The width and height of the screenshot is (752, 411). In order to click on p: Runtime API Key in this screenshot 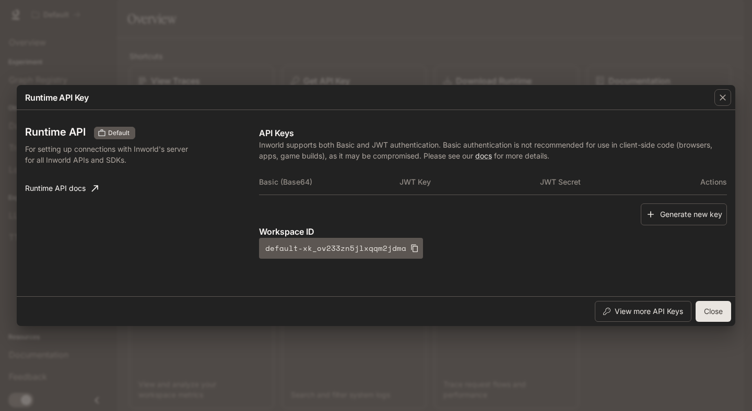, I will do `click(57, 98)`.